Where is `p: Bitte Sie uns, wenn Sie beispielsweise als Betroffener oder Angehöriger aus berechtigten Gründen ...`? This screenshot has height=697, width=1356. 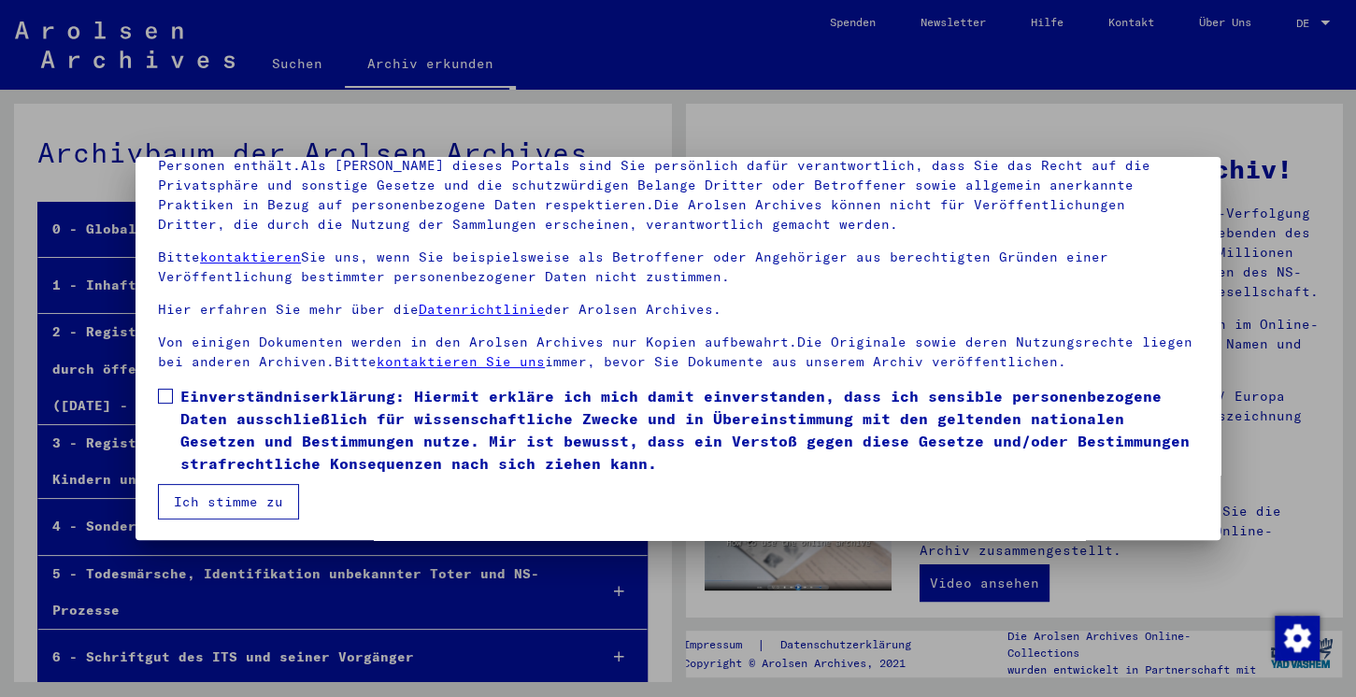
p: Bitte Sie uns, wenn Sie beispielsweise als Betroffener oder Angehöriger aus berechtigten Gründen ... is located at coordinates (677, 267).